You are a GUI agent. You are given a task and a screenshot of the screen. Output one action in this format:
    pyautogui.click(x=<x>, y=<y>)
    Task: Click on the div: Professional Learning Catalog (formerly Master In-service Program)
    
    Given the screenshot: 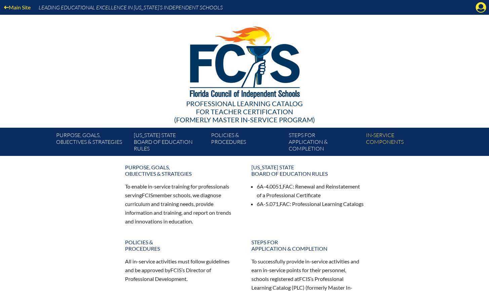 What is the action you would take?
    pyautogui.click(x=245, y=112)
    